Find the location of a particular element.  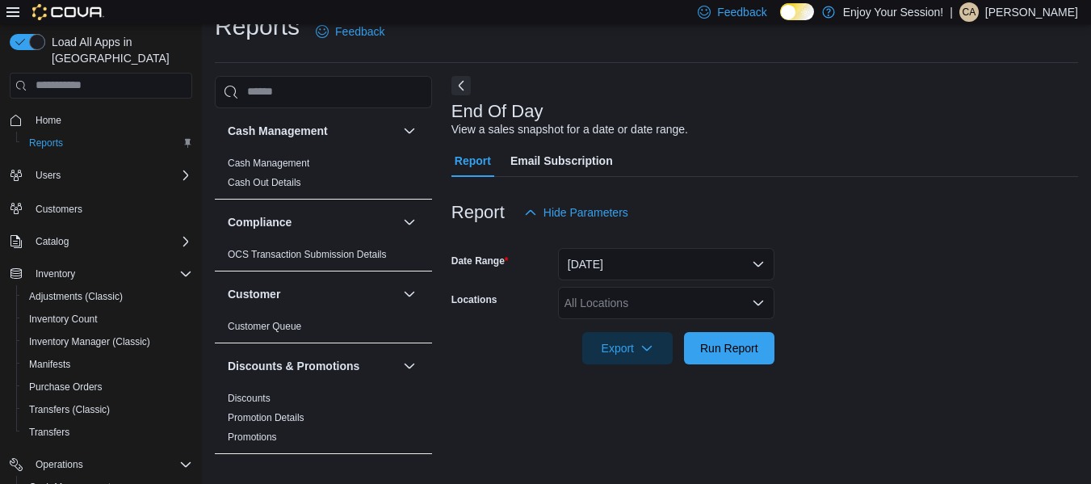

a: Purchase Orders is located at coordinates (65, 387).